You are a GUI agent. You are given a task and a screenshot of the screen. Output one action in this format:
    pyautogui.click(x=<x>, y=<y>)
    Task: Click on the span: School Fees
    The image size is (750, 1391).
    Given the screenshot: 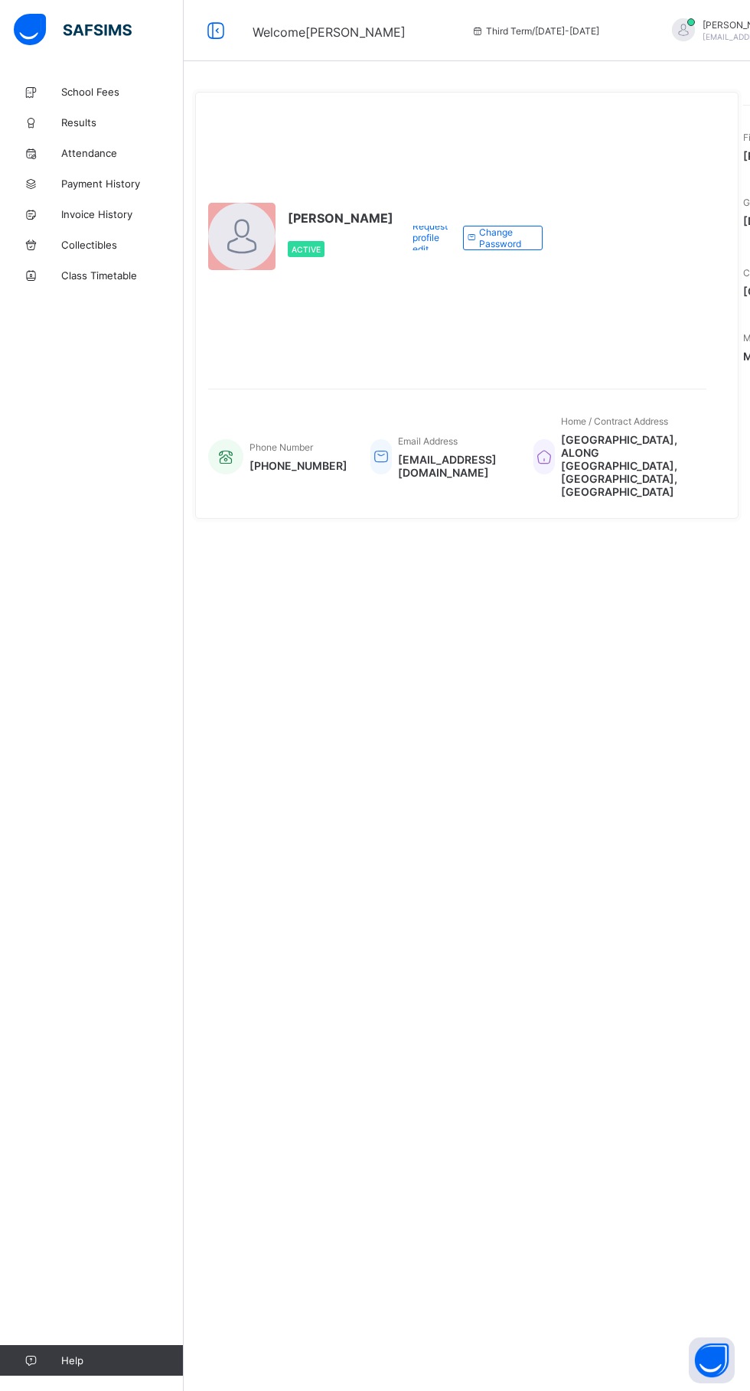 What is the action you would take?
    pyautogui.click(x=122, y=92)
    